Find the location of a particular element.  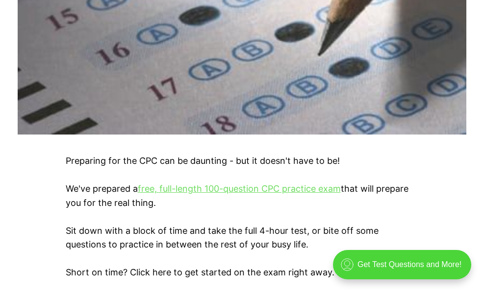

p: Sit down with a block of time and take the full 4-hour test, or bite off some questions to practi... is located at coordinates (242, 239).